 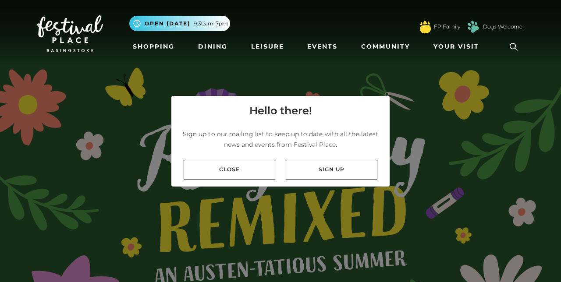 What do you see at coordinates (447, 27) in the screenshot?
I see `a: FP Family` at bounding box center [447, 27].